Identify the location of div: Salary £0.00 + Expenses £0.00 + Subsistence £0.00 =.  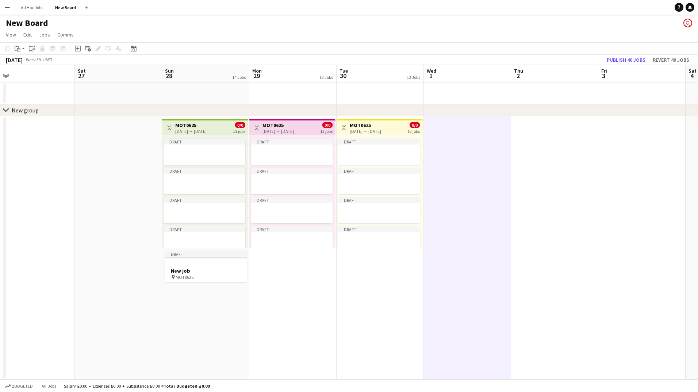
(136, 386).